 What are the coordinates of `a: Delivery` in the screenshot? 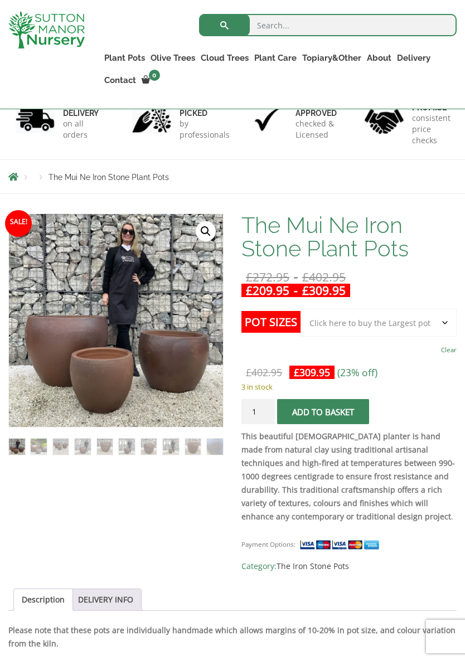 It's located at (414, 58).